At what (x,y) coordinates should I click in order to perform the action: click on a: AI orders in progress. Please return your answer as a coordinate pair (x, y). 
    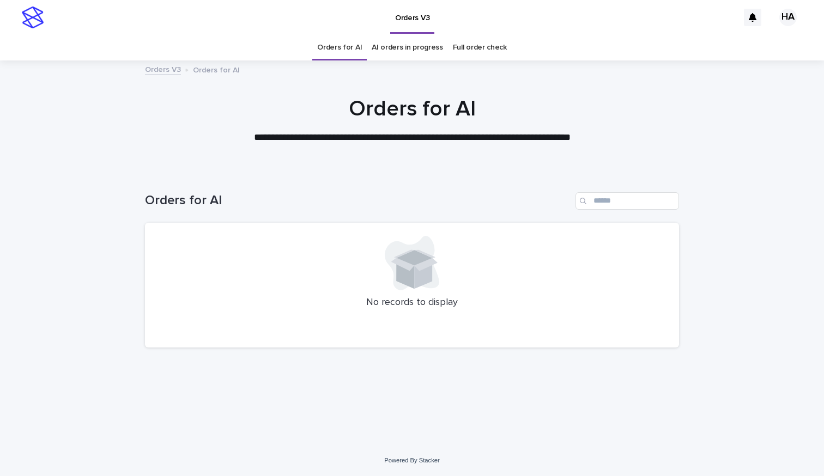
    Looking at the image, I should click on (407, 47).